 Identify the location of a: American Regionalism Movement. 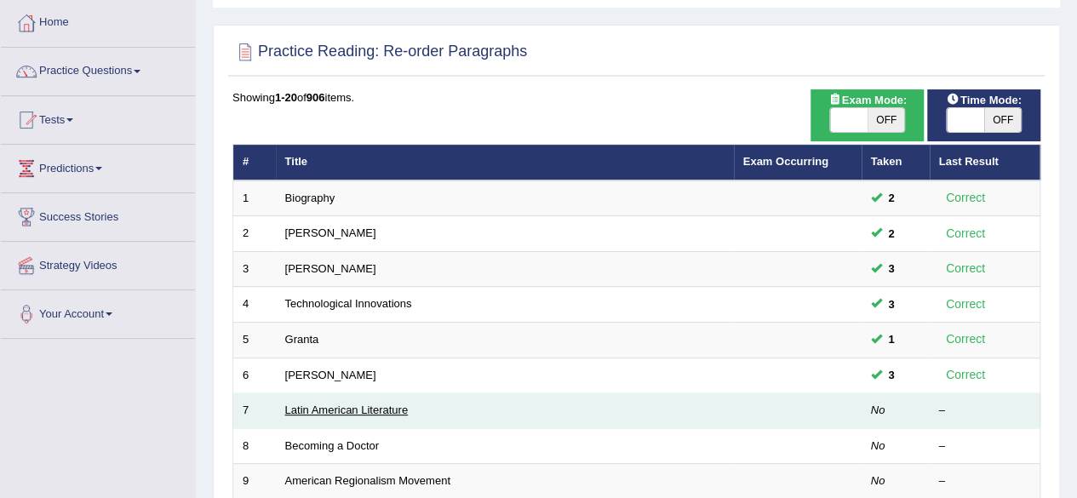
(368, 480).